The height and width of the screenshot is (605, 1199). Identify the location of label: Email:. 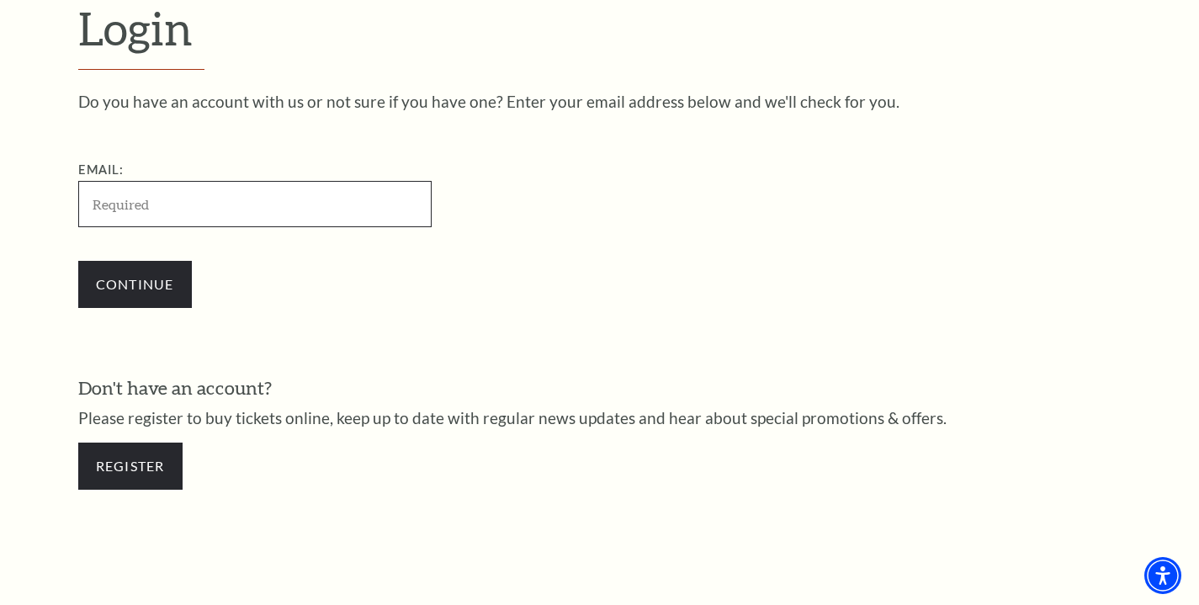
(101, 169).